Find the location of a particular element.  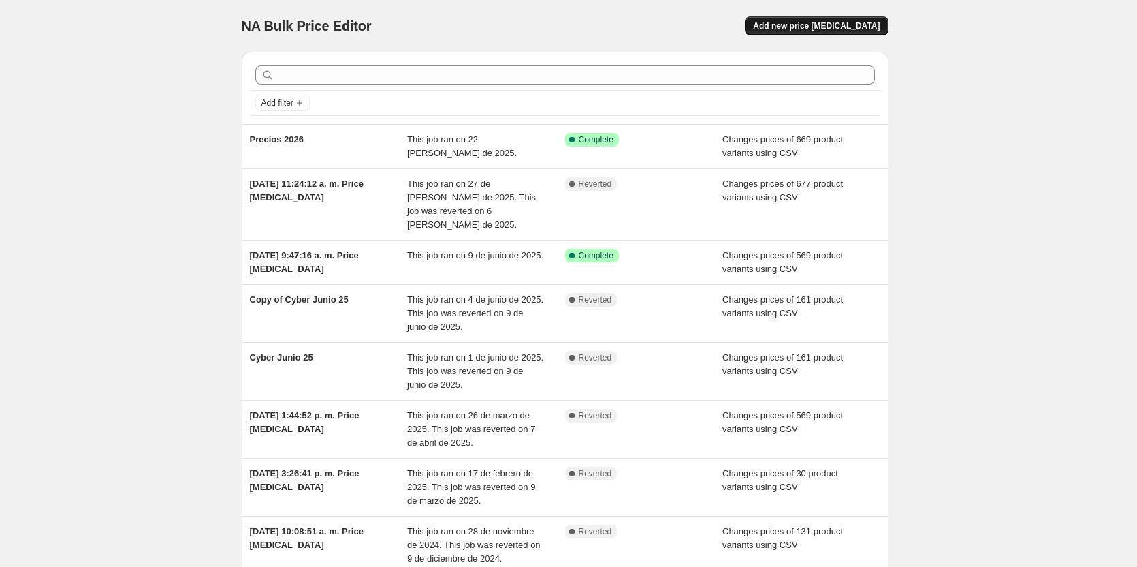

span: Add filter is located at coordinates (277, 103).